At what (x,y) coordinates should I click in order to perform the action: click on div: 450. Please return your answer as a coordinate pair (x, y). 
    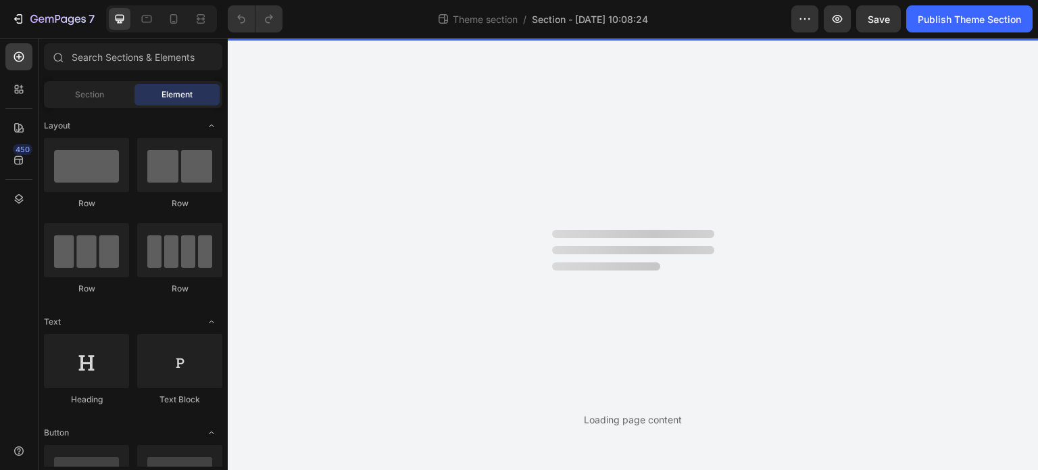
    Looking at the image, I should click on (22, 149).